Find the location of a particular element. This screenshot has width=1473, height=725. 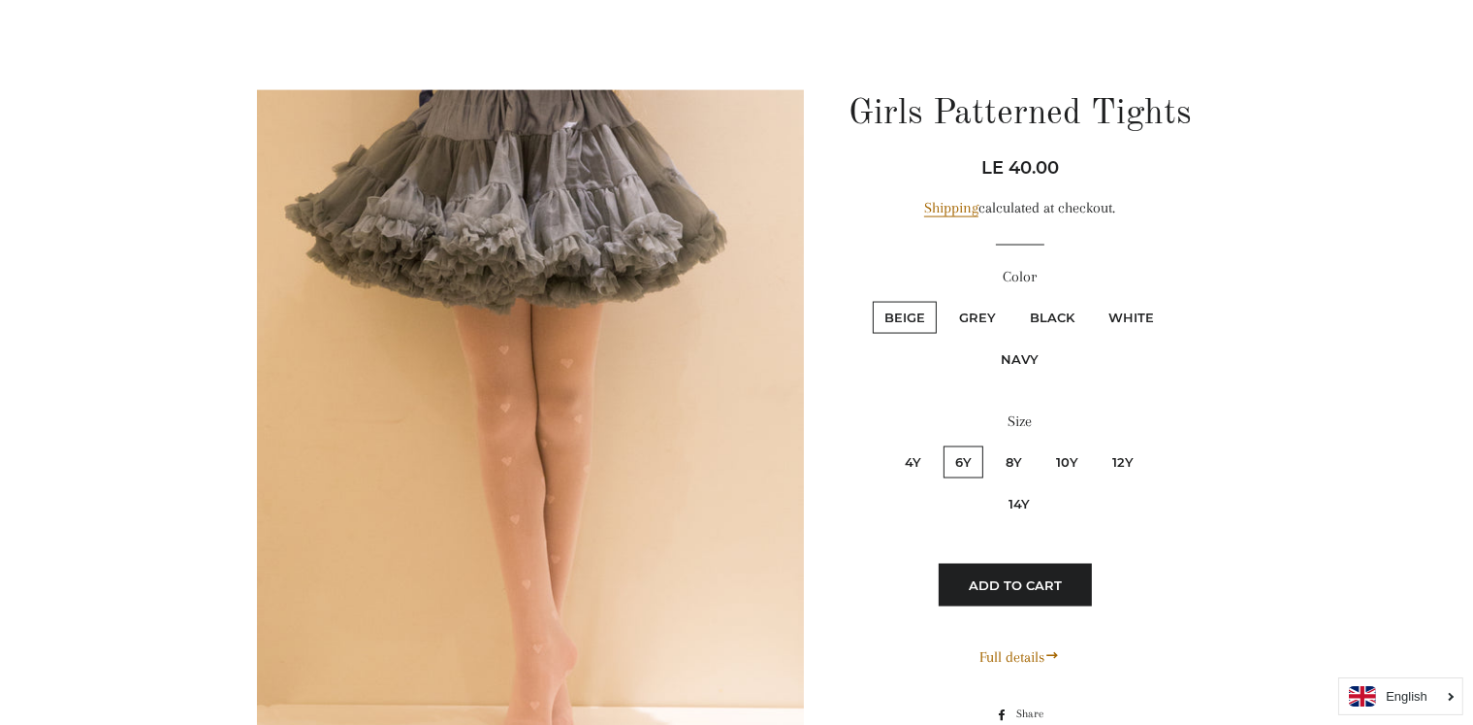

a: English is located at coordinates (1401, 696).